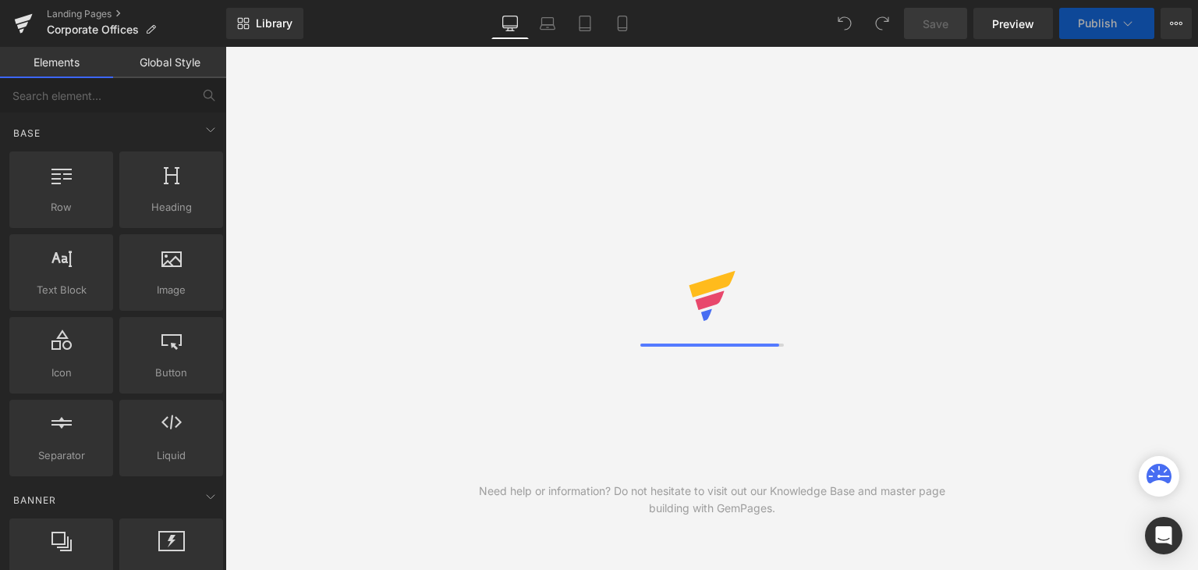 The width and height of the screenshot is (1198, 570). What do you see at coordinates (548, 23) in the screenshot?
I see `a: Laptop` at bounding box center [548, 23].